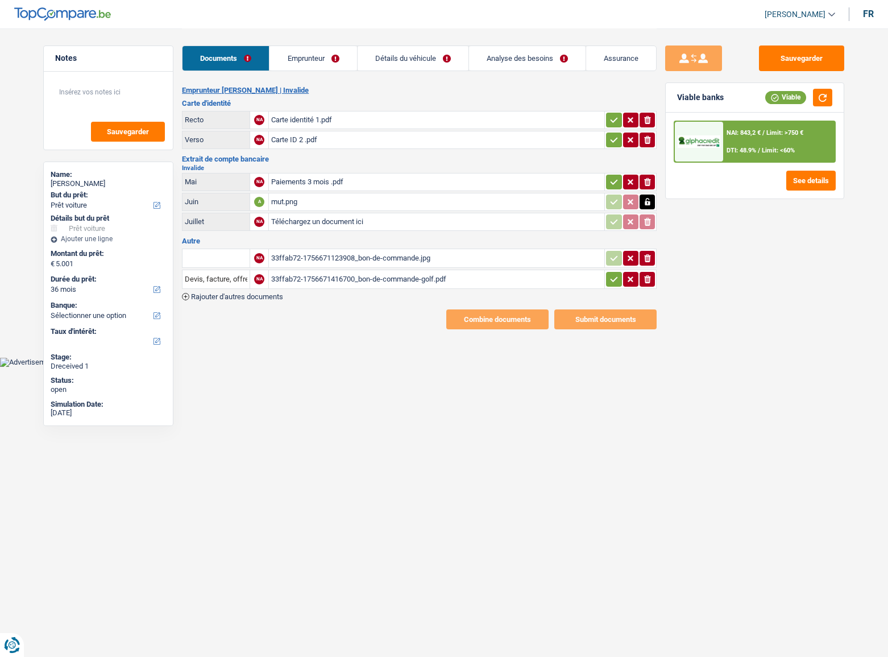 Image resolution: width=888 pixels, height=657 pixels. I want to click on label: Montant du prêt:, so click(107, 254).